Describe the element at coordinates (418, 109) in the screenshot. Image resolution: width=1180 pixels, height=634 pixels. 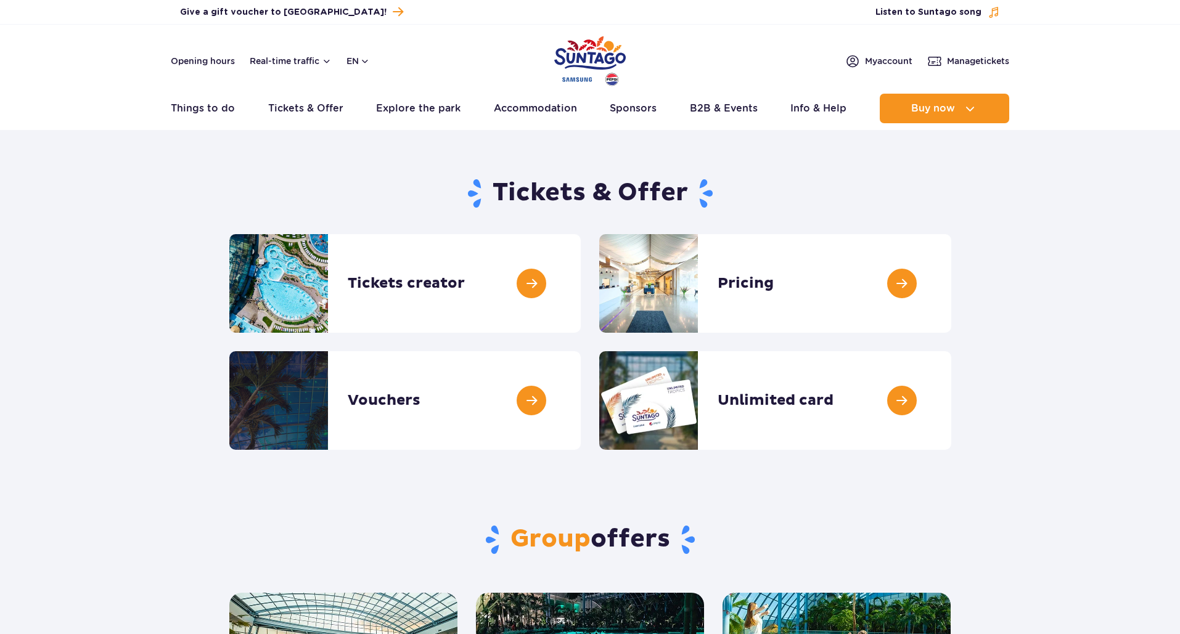
I see `a: Explore the park` at that location.